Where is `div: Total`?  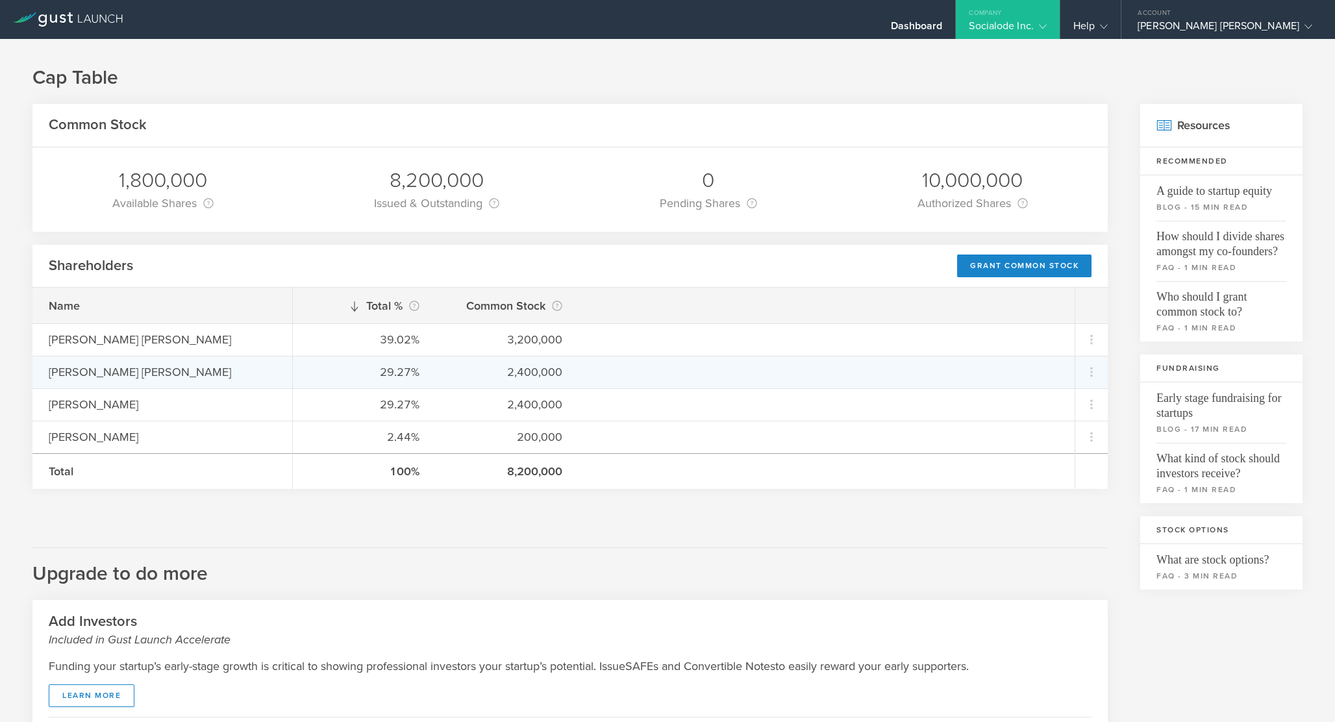
div: Total is located at coordinates (162, 472).